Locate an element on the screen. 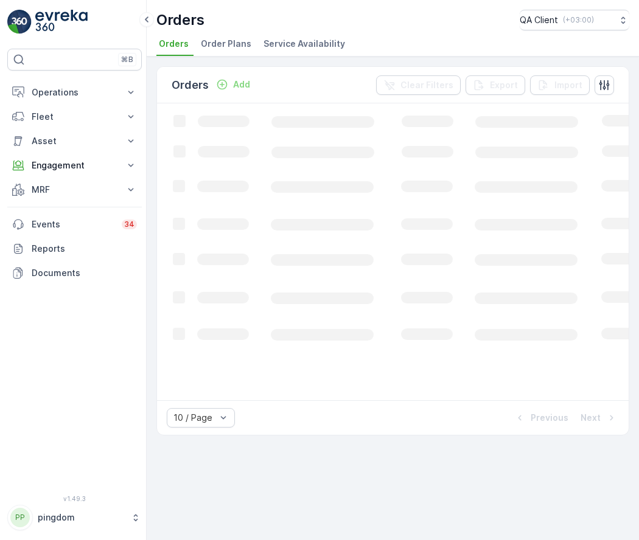  span: Order Plans is located at coordinates (226, 44).